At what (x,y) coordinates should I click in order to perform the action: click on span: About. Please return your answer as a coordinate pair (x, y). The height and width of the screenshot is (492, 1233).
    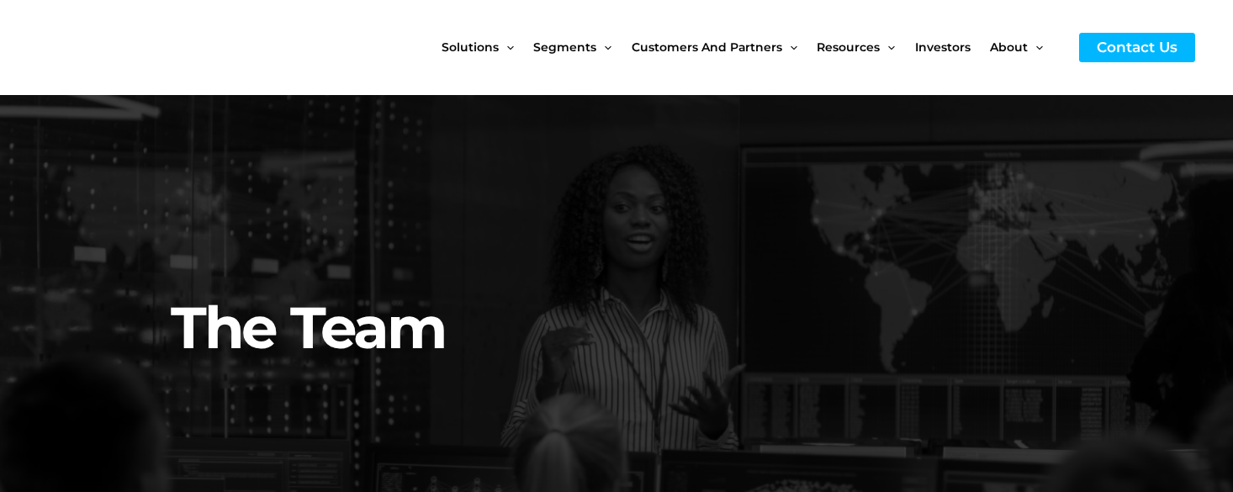
    Looking at the image, I should click on (1009, 47).